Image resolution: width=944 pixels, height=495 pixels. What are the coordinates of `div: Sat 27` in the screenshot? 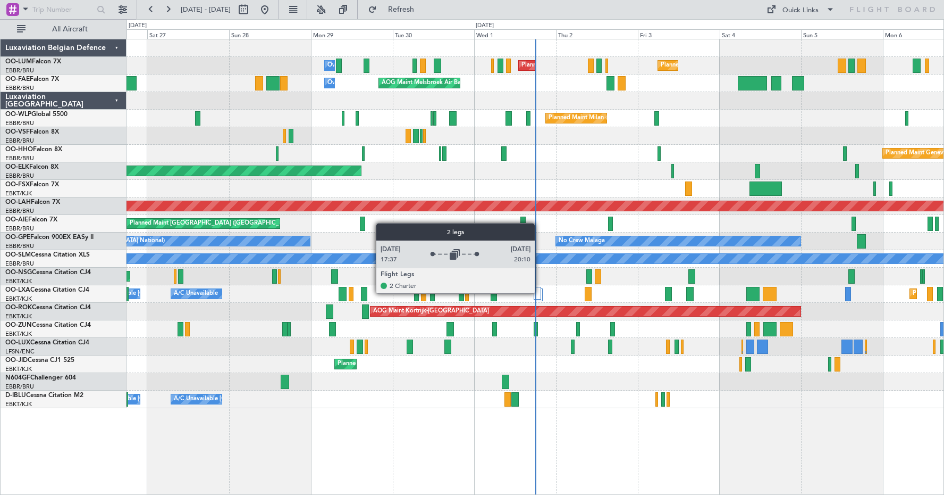 It's located at (188, 34).